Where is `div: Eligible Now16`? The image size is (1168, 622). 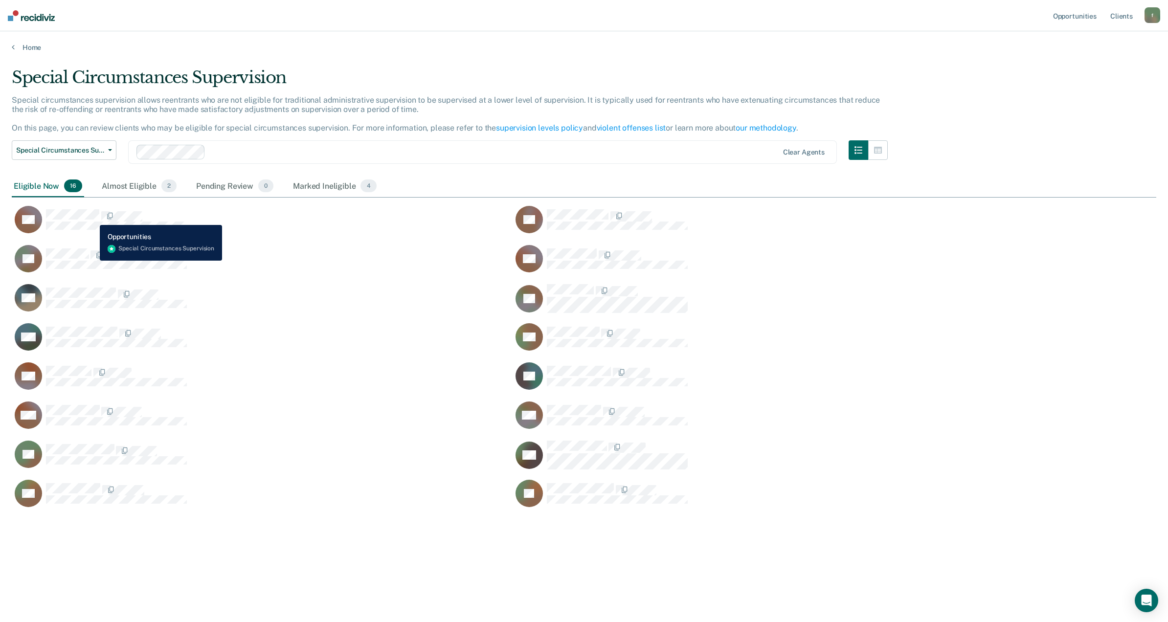 div: Eligible Now16 is located at coordinates (48, 186).